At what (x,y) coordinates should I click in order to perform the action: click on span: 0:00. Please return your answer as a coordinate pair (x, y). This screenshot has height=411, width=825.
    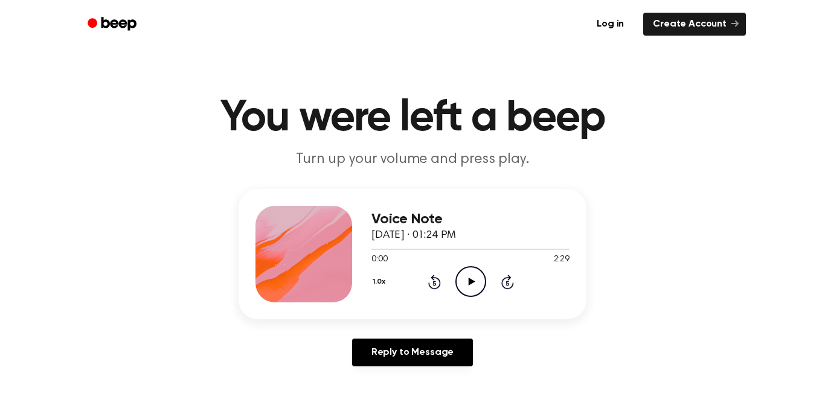
    Looking at the image, I should click on (379, 260).